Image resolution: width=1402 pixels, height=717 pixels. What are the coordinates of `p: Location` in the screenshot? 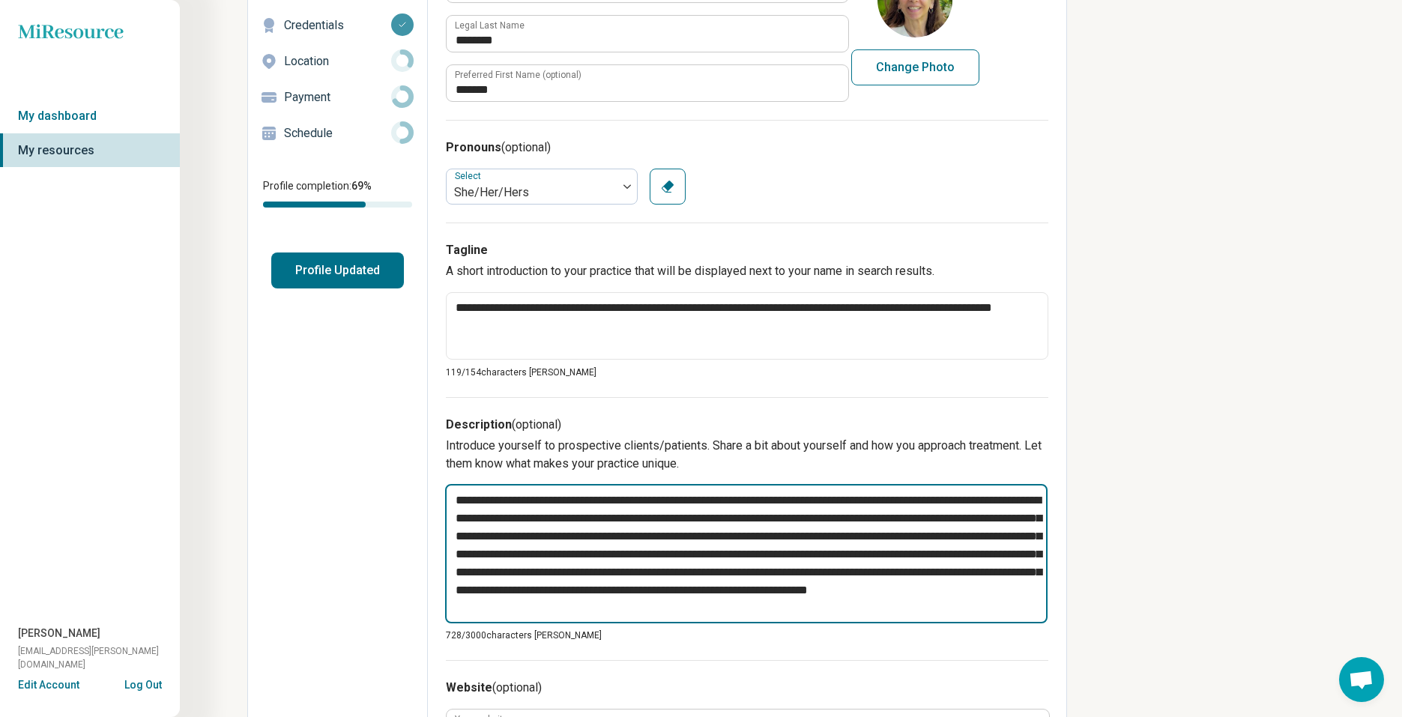 It's located at (337, 61).